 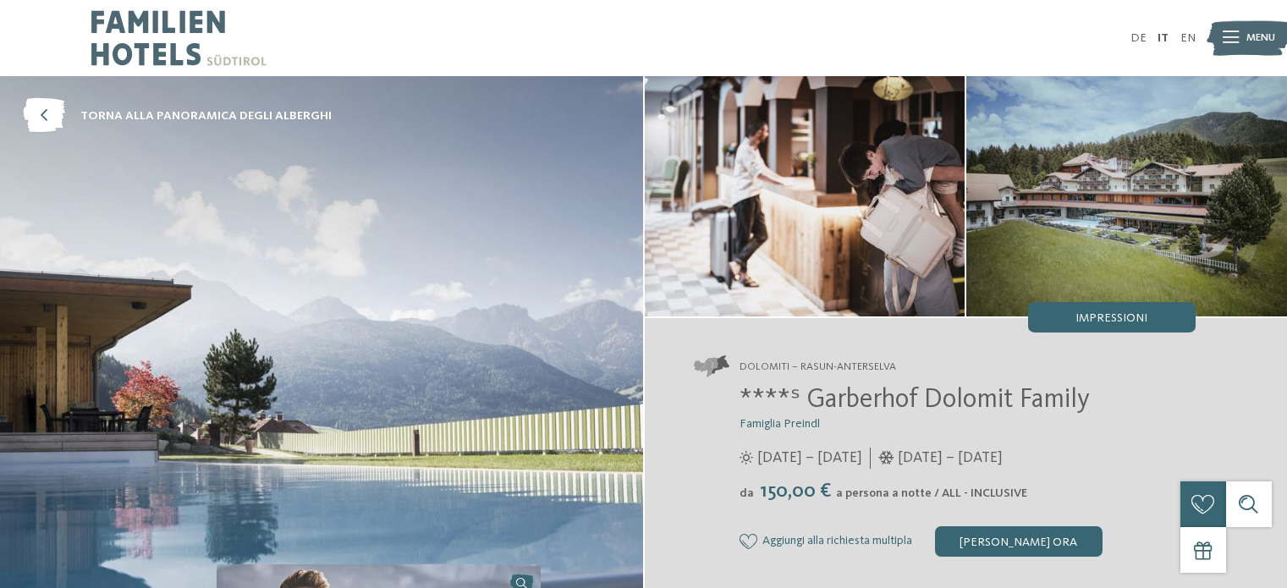 What do you see at coordinates (1111, 318) in the screenshot?
I see `span: Impressioni` at bounding box center [1111, 318].